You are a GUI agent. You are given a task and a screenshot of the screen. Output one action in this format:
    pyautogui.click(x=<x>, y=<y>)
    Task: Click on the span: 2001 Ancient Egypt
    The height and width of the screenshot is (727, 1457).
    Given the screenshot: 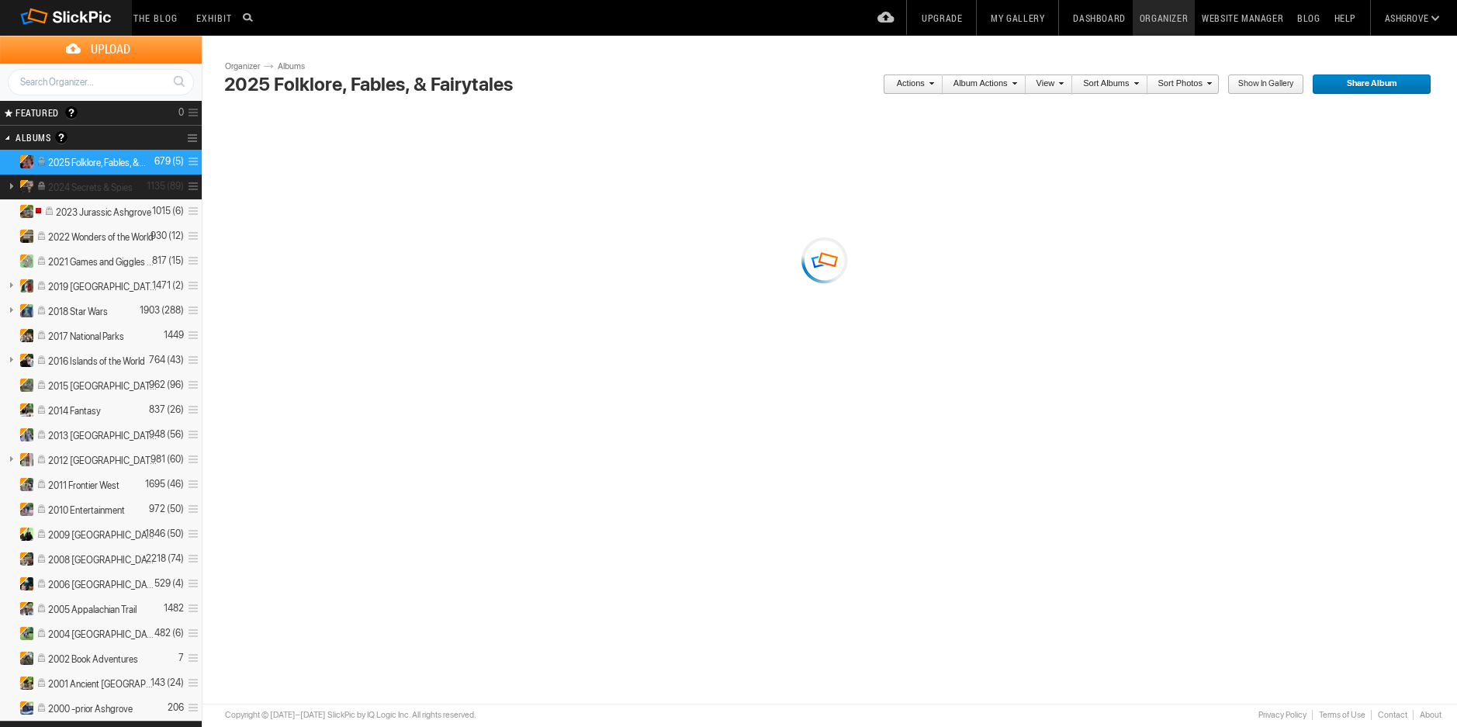 What is the action you would take?
    pyautogui.click(x=96, y=683)
    